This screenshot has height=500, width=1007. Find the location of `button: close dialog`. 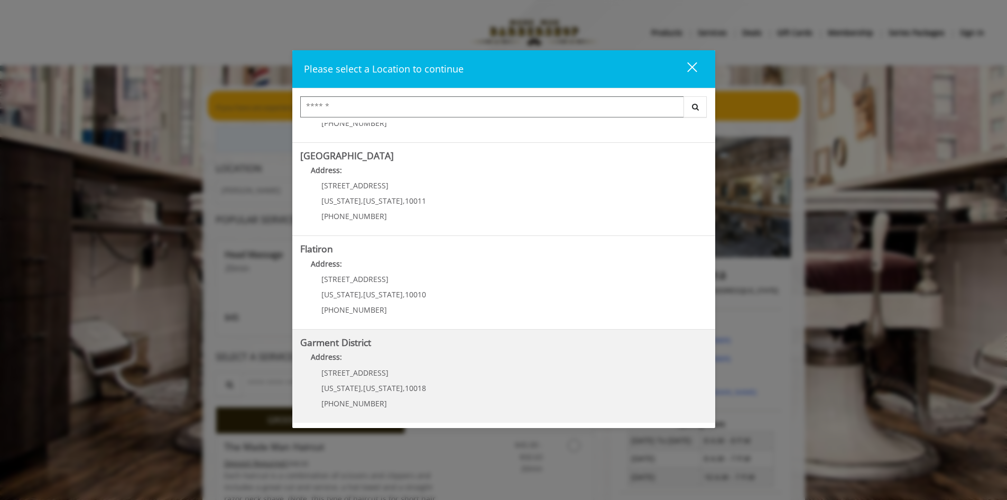

button: close dialog is located at coordinates (686, 69).